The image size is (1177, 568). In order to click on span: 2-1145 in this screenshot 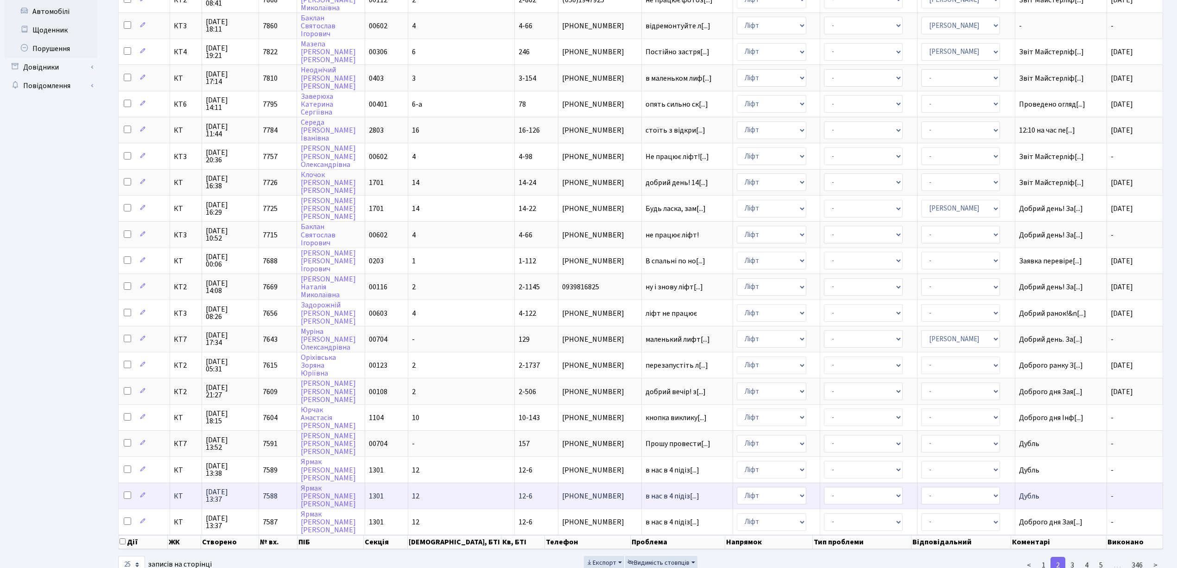, I will do `click(529, 287)`.